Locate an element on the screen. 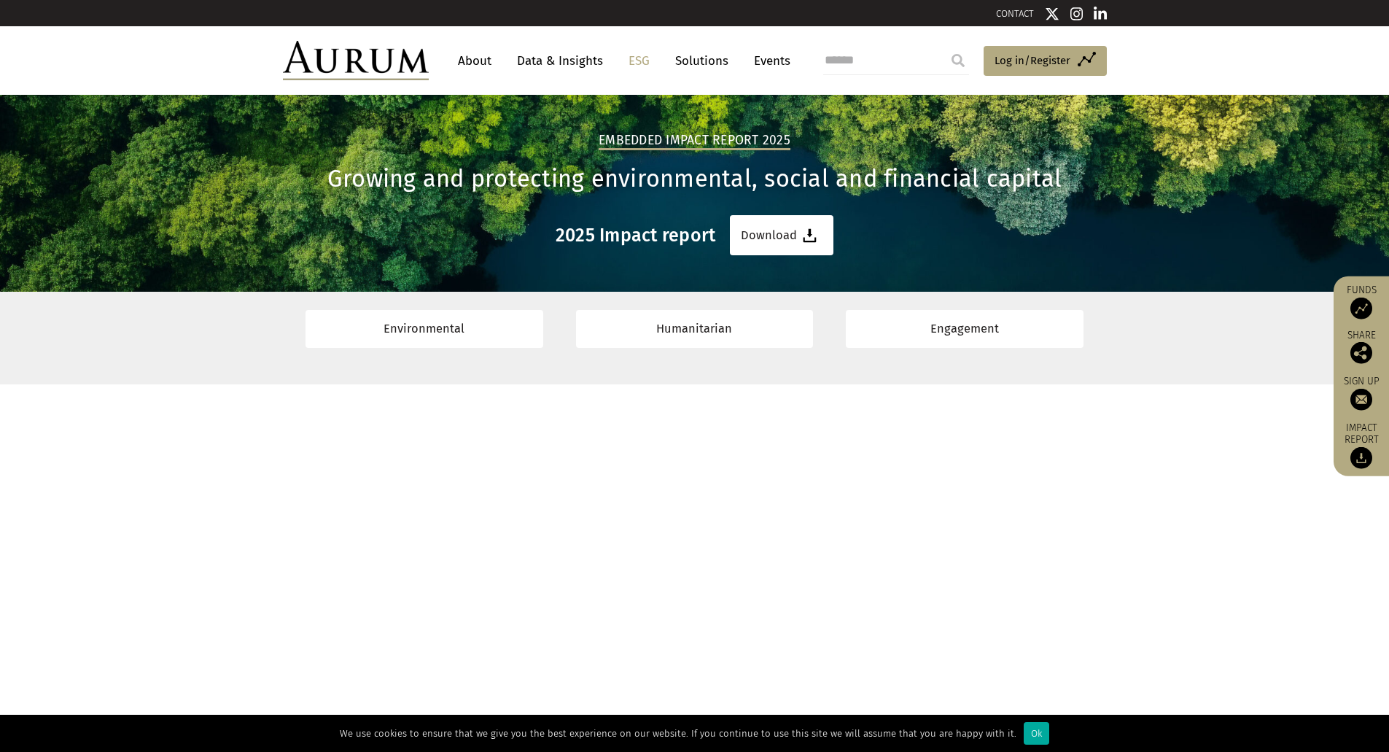  a: Funds is located at coordinates (1361, 300).